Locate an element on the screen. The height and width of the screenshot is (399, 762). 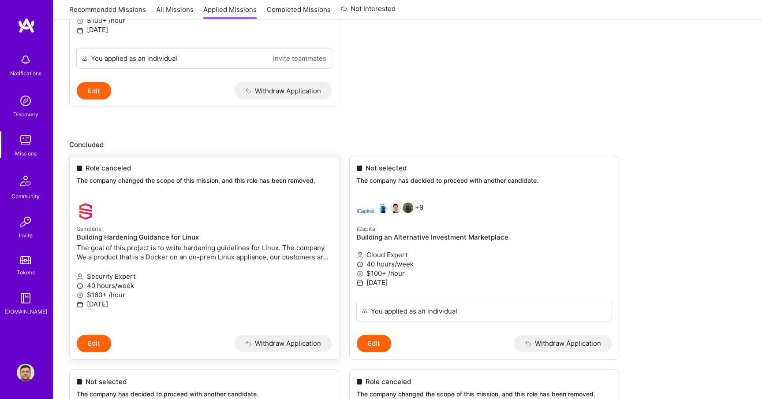
img: Invite is located at coordinates (26, 222).